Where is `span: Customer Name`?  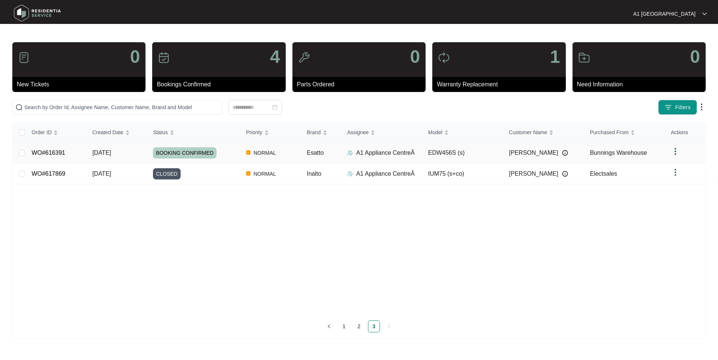
span: Customer Name is located at coordinates (528, 132).